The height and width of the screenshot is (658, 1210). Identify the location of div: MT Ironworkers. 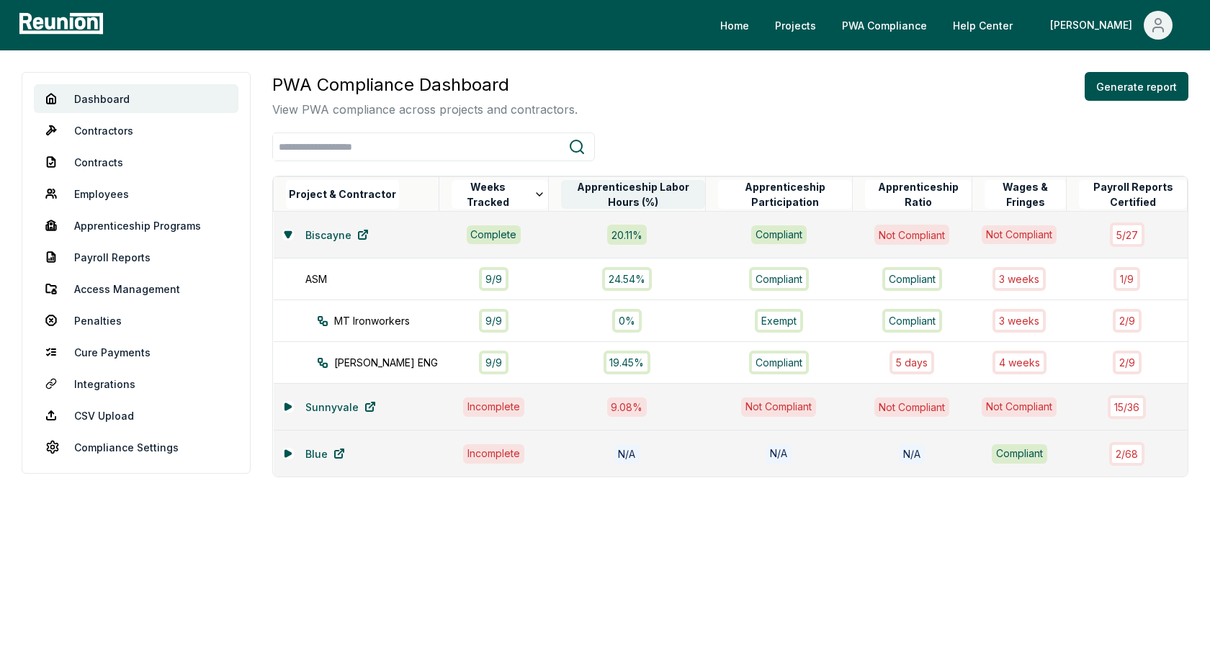
(391, 320).